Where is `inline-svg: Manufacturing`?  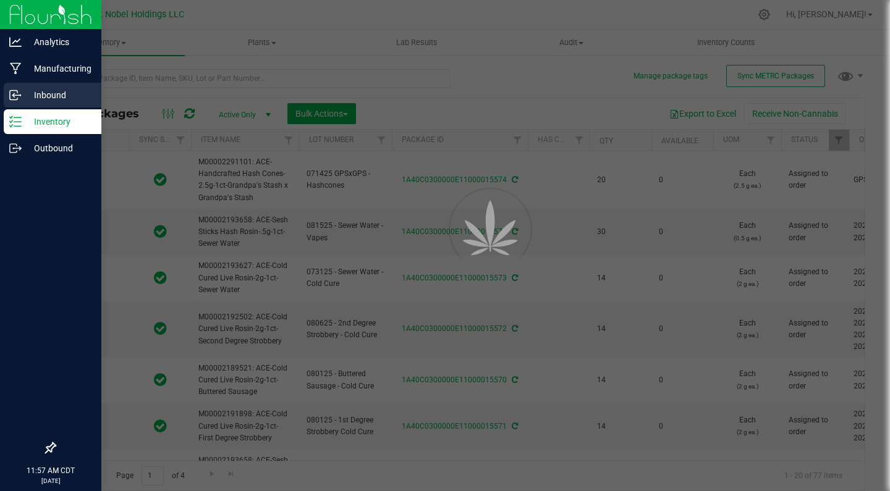 inline-svg: Manufacturing is located at coordinates (15, 69).